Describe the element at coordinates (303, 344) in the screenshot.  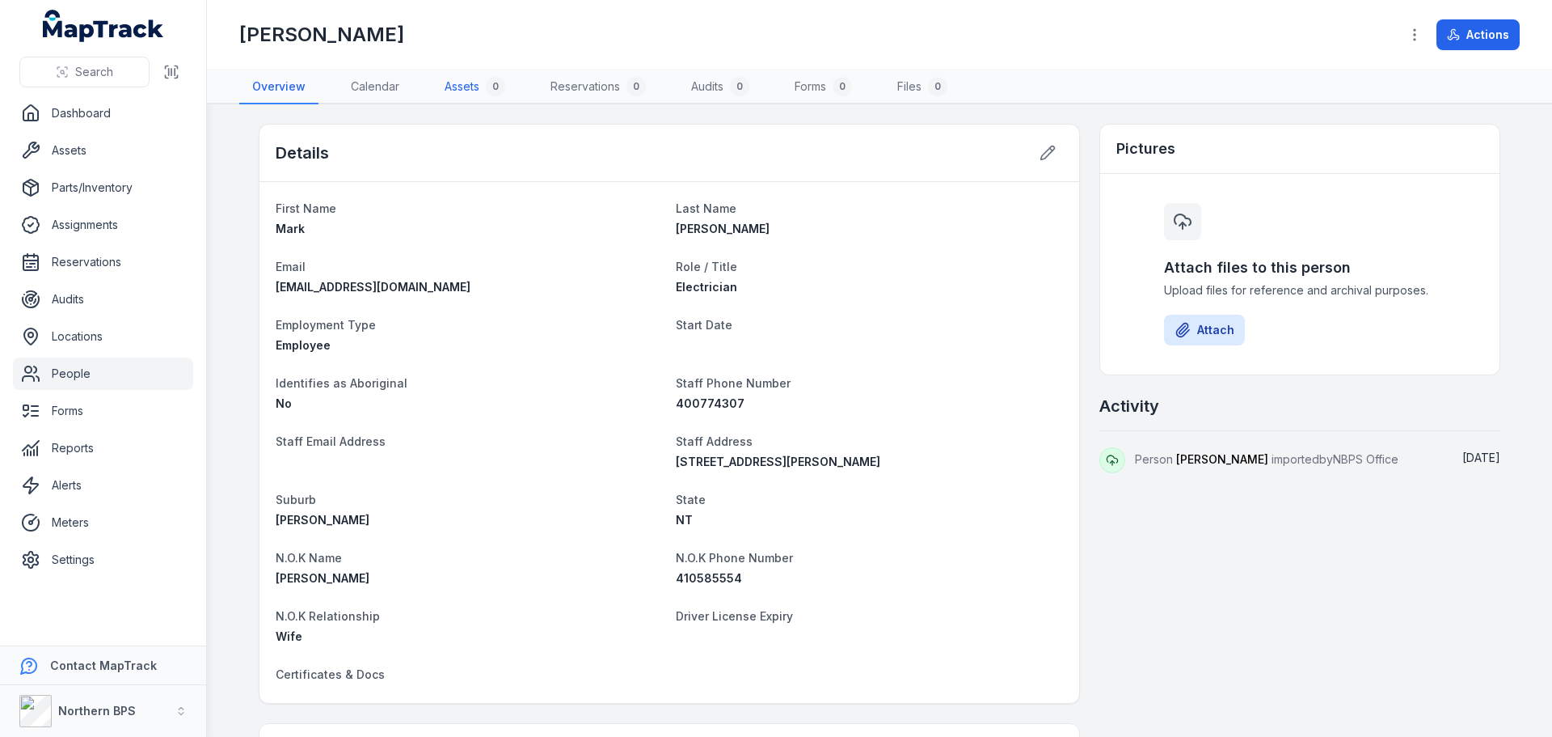
I see `span: Employee` at that location.